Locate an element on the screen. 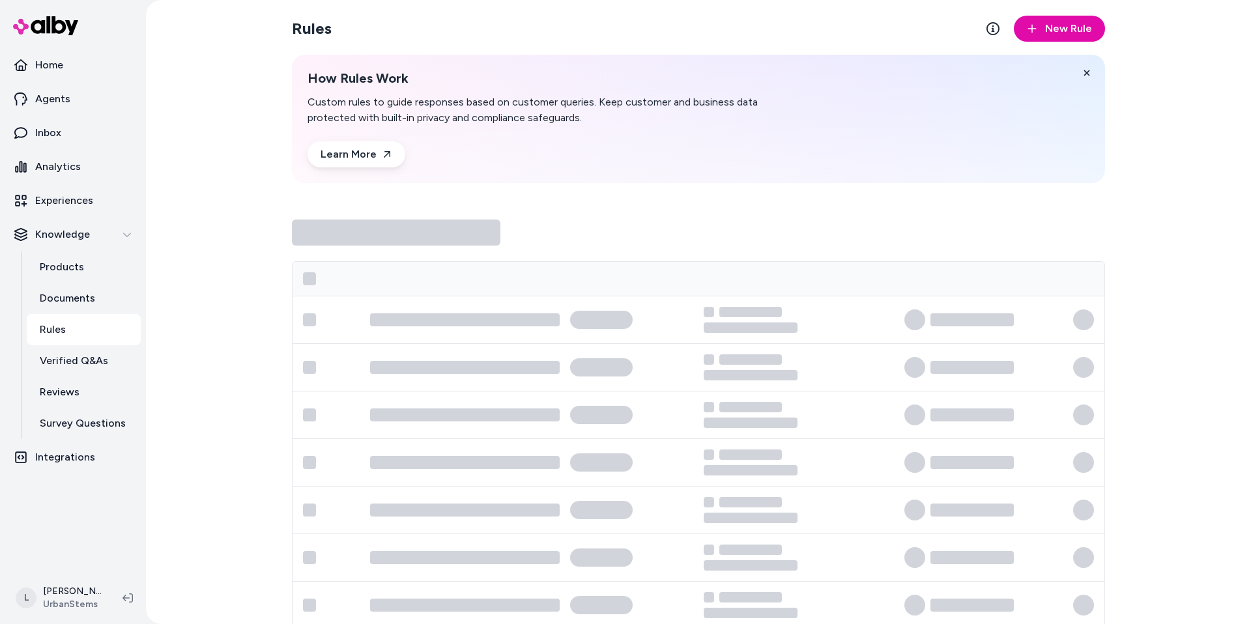 The height and width of the screenshot is (624, 1251). span: L is located at coordinates (26, 598).